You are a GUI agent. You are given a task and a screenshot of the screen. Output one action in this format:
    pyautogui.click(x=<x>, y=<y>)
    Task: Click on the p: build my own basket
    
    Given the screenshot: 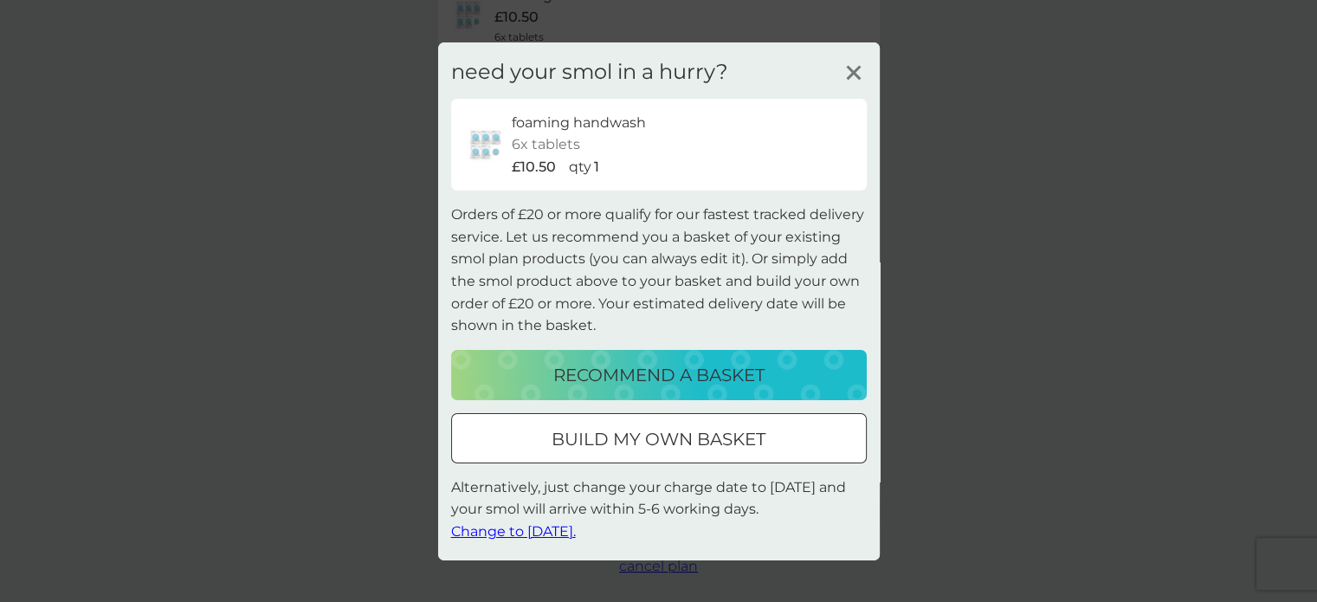 What is the action you would take?
    pyautogui.click(x=658, y=439)
    